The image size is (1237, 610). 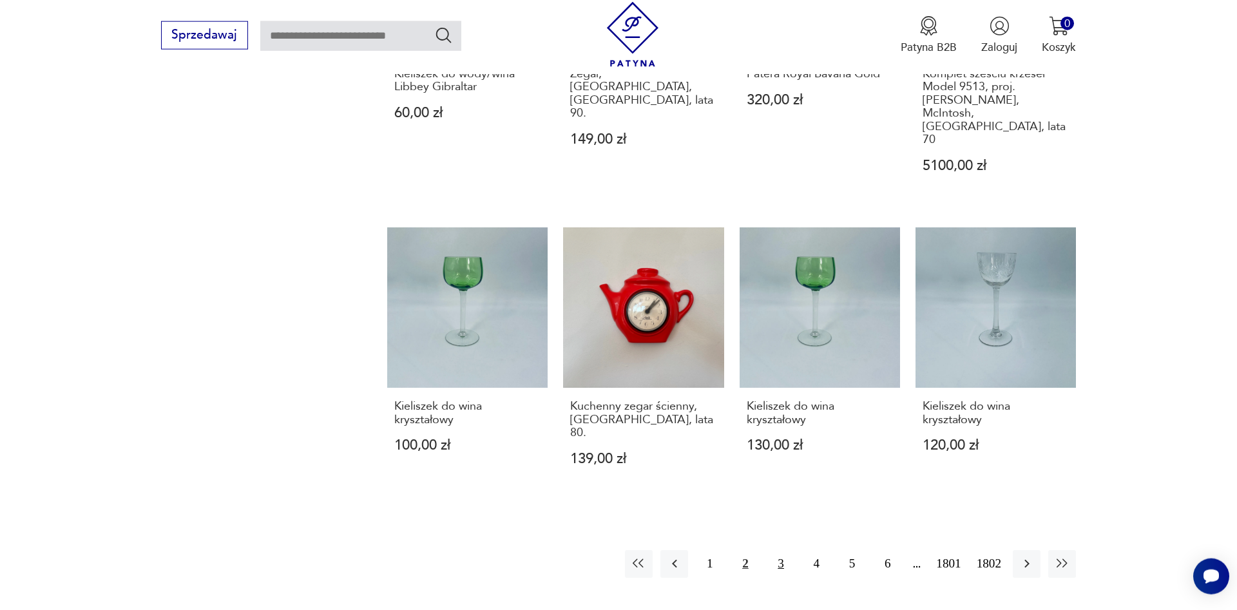 What do you see at coordinates (999, 35) in the screenshot?
I see `button: Zaloguj` at bounding box center [999, 35].